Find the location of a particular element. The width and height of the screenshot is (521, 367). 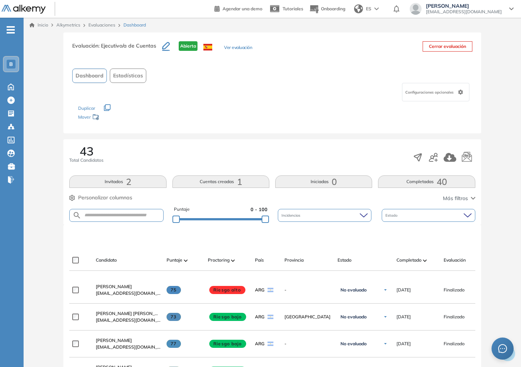

span: Candidato is located at coordinates (106, 260).